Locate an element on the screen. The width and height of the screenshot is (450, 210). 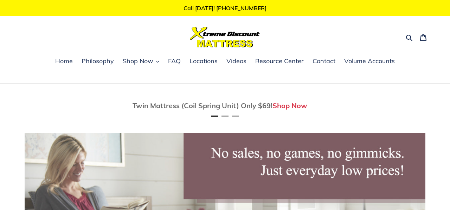
a: Videos is located at coordinates (236, 61).